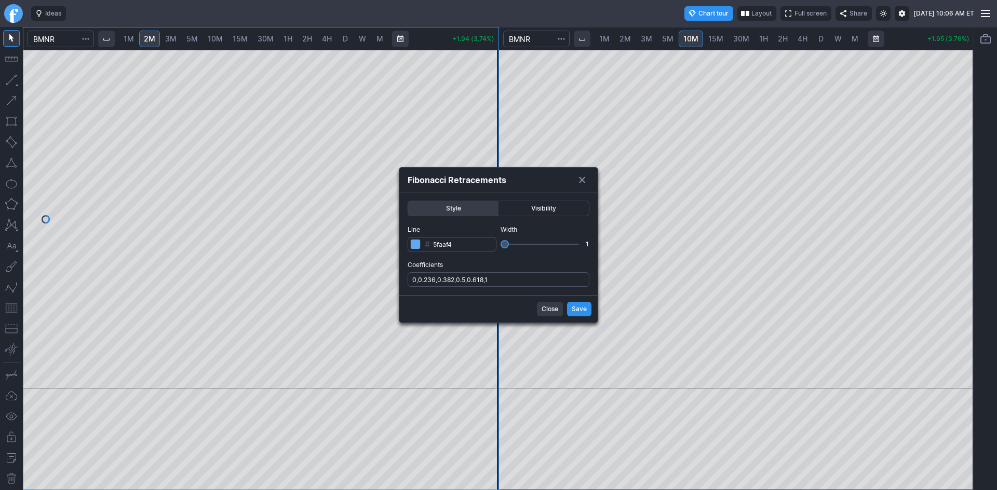 Image resolution: width=997 pixels, height=490 pixels. Describe the element at coordinates (498, 265) in the screenshot. I see `span: Coefficients` at that location.